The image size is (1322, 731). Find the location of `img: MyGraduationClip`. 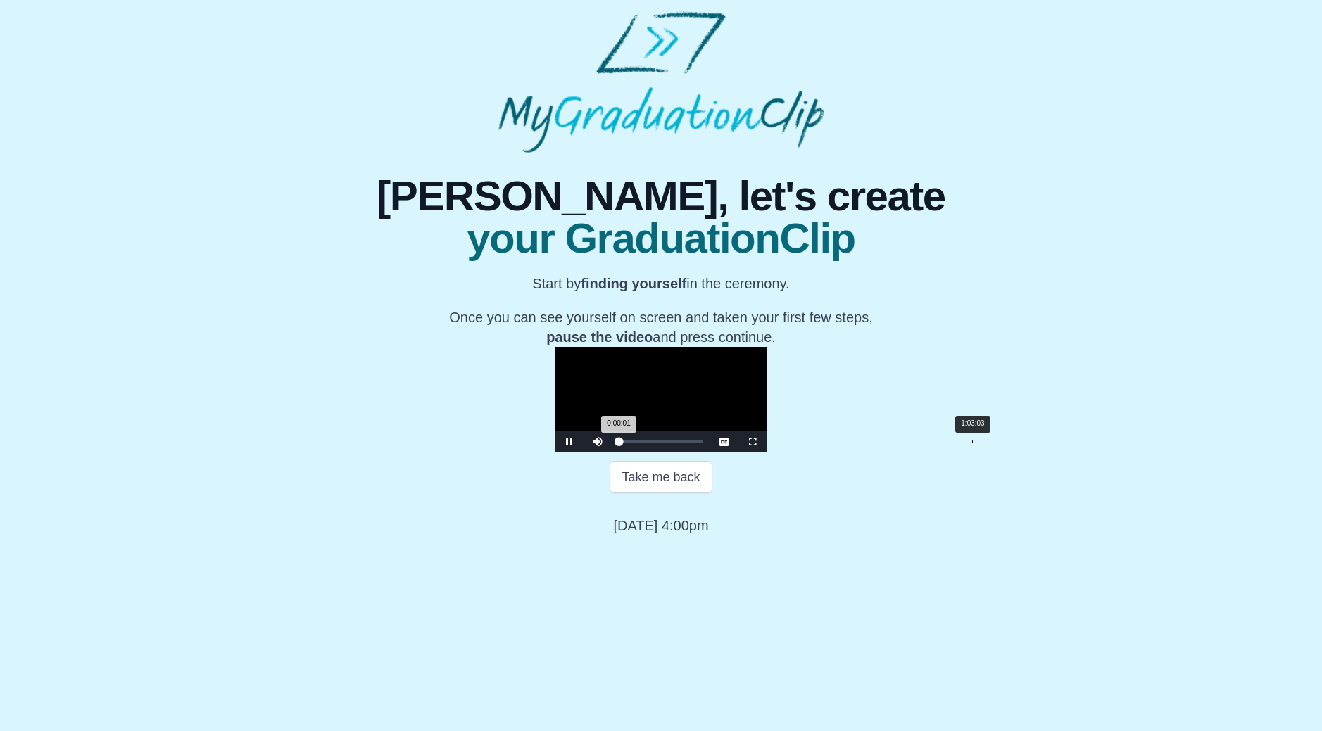

img: MyGraduationClip is located at coordinates (661, 82).